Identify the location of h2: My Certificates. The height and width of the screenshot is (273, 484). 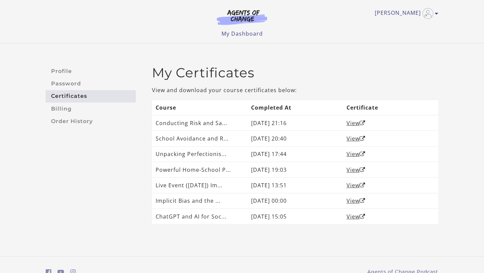
(295, 73).